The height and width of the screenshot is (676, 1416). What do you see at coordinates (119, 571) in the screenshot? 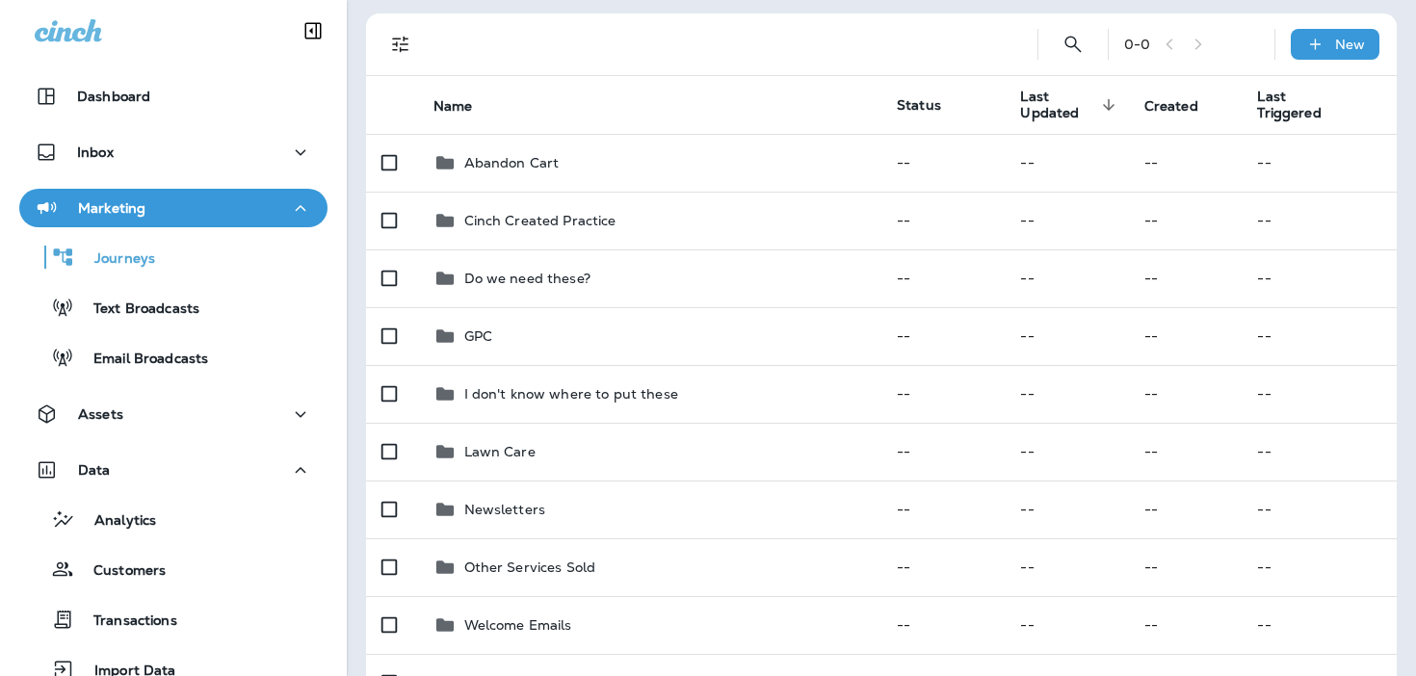
I see `p: Customers` at bounding box center [119, 571].